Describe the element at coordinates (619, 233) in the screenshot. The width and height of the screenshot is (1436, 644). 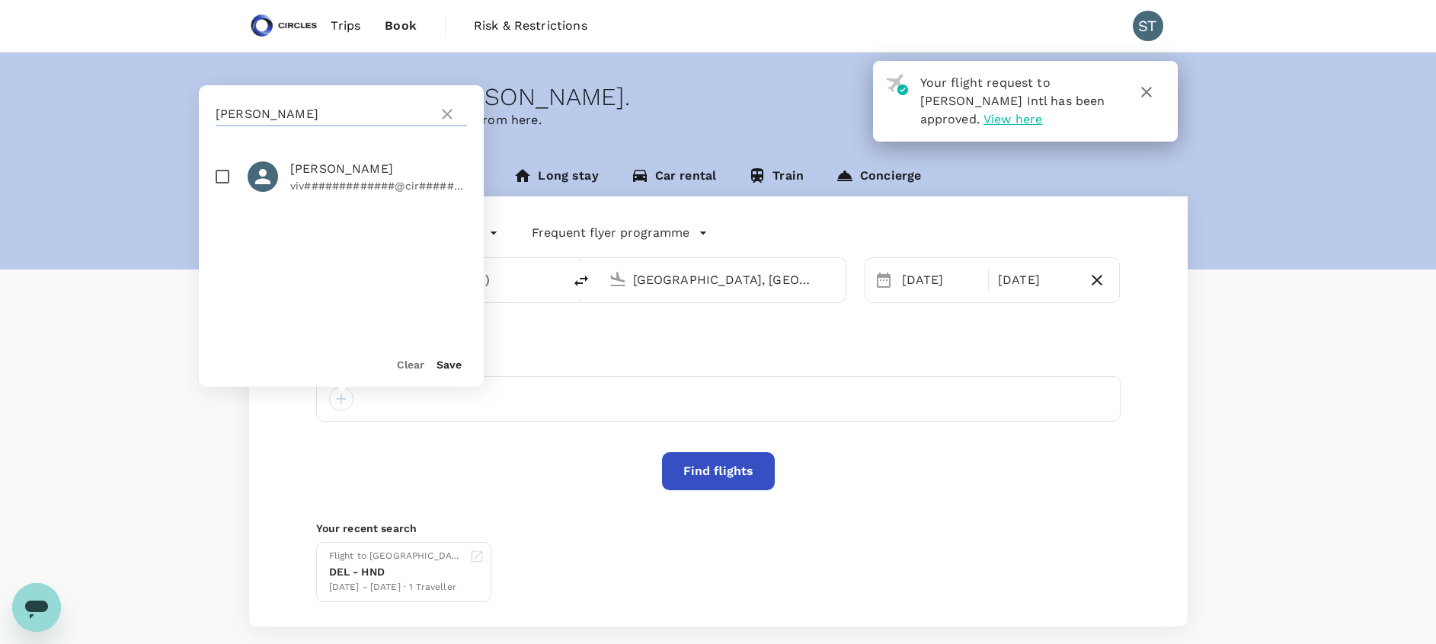
I see `button: Frequent flyer programme` at that location.